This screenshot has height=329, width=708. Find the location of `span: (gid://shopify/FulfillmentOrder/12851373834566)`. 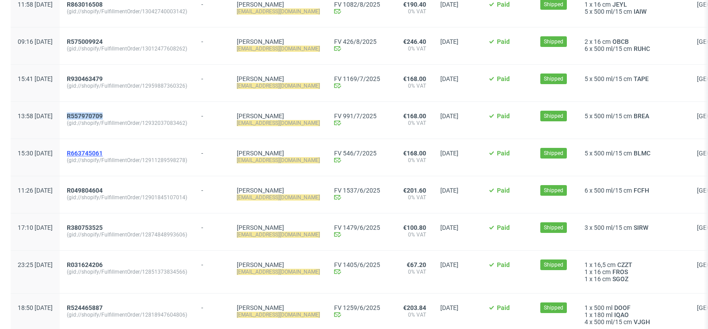

span: (gid://shopify/FulfillmentOrder/12851373834566) is located at coordinates (127, 272).